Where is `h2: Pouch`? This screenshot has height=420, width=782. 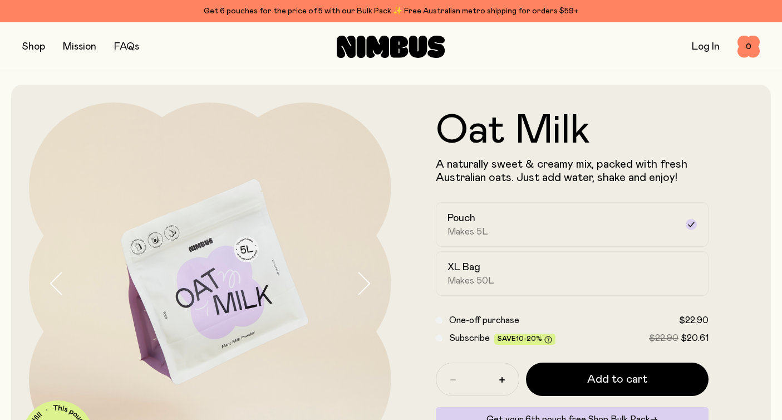
h2: Pouch is located at coordinates (461, 218).